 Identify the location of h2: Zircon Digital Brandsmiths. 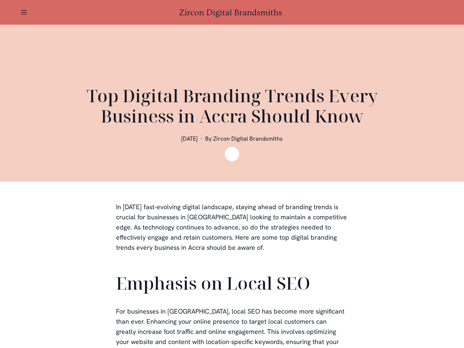
(232, 12).